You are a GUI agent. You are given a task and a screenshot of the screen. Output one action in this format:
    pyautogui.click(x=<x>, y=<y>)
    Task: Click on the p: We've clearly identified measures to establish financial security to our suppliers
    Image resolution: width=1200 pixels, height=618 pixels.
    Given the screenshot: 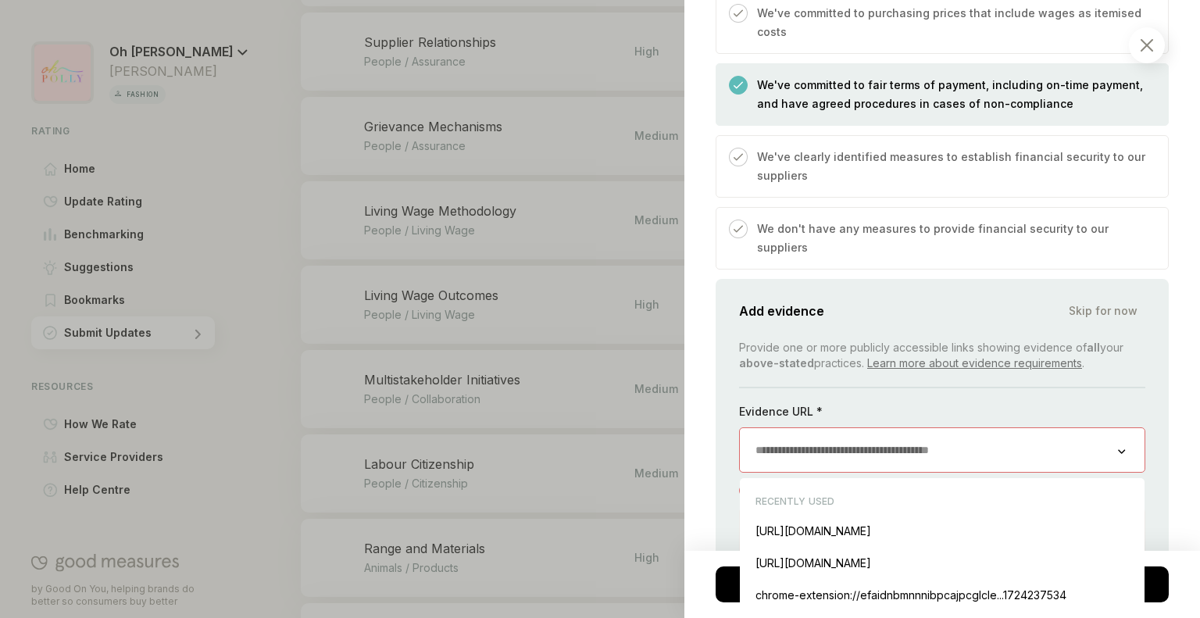 What is the action you would take?
    pyautogui.click(x=955, y=166)
    